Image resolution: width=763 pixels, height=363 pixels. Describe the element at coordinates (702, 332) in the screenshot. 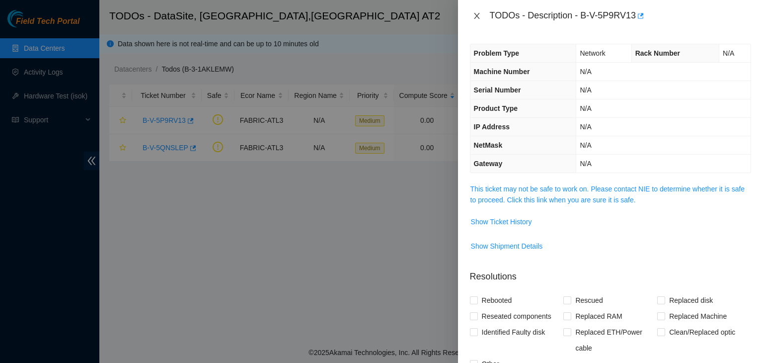

I see `span: Clean/Replaced optic` at that location.